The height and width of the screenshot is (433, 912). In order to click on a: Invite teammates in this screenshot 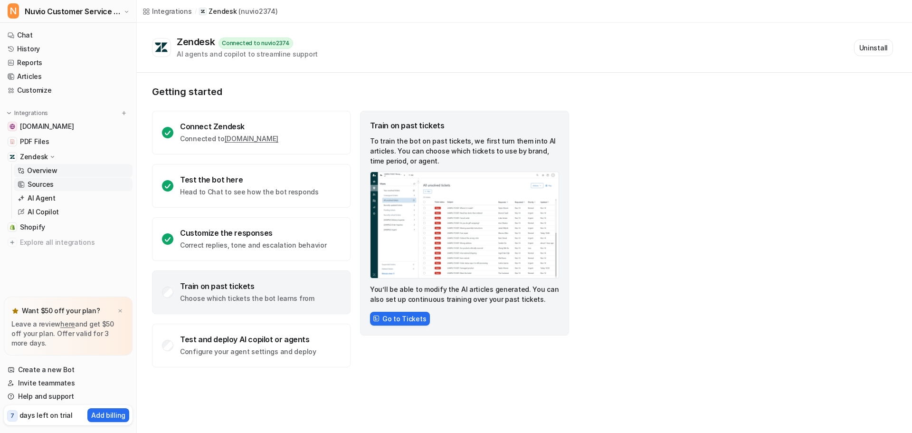, I will do `click(68, 383)`.